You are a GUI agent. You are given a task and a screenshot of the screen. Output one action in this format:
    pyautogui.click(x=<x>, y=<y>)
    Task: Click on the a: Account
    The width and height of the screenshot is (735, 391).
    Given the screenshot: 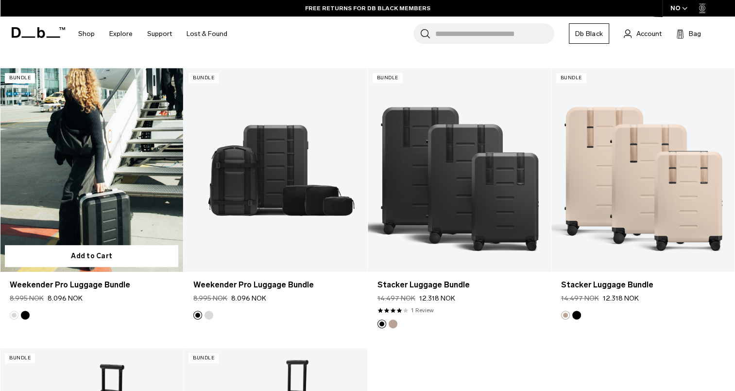 What is the action you would take?
    pyautogui.click(x=643, y=34)
    